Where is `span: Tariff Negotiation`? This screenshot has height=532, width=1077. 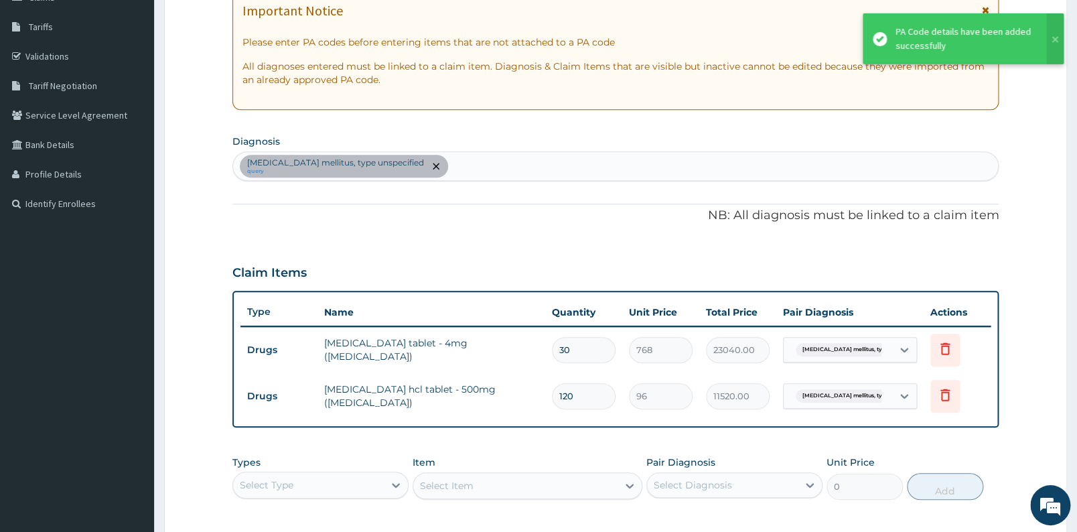 span: Tariff Negotiation is located at coordinates (63, 86).